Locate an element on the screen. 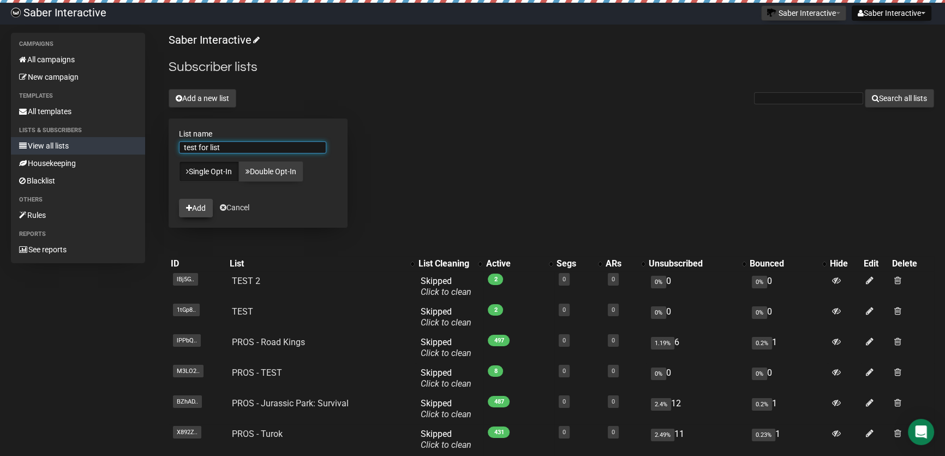 Image resolution: width=945 pixels, height=456 pixels. a: Cancel is located at coordinates (235, 207).